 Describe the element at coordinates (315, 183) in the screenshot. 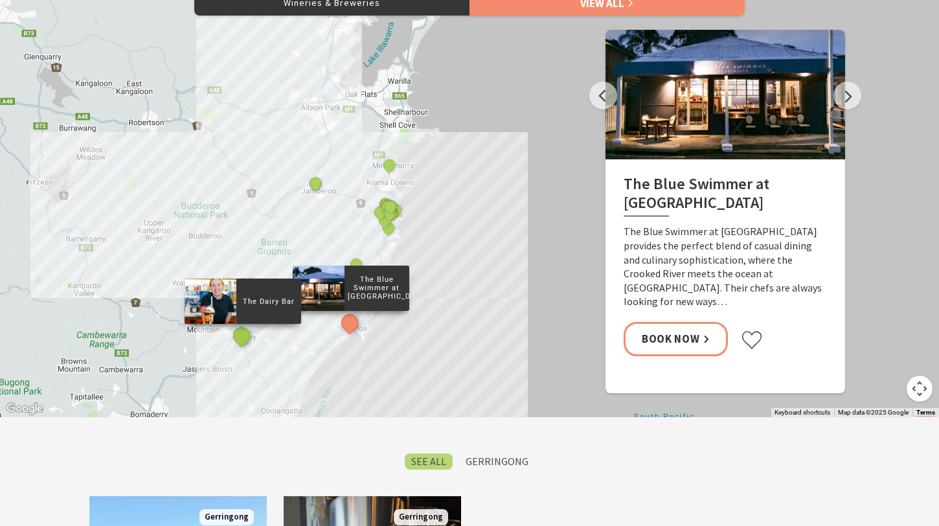

I see `button: See detail about Jamberoo Pub` at that location.